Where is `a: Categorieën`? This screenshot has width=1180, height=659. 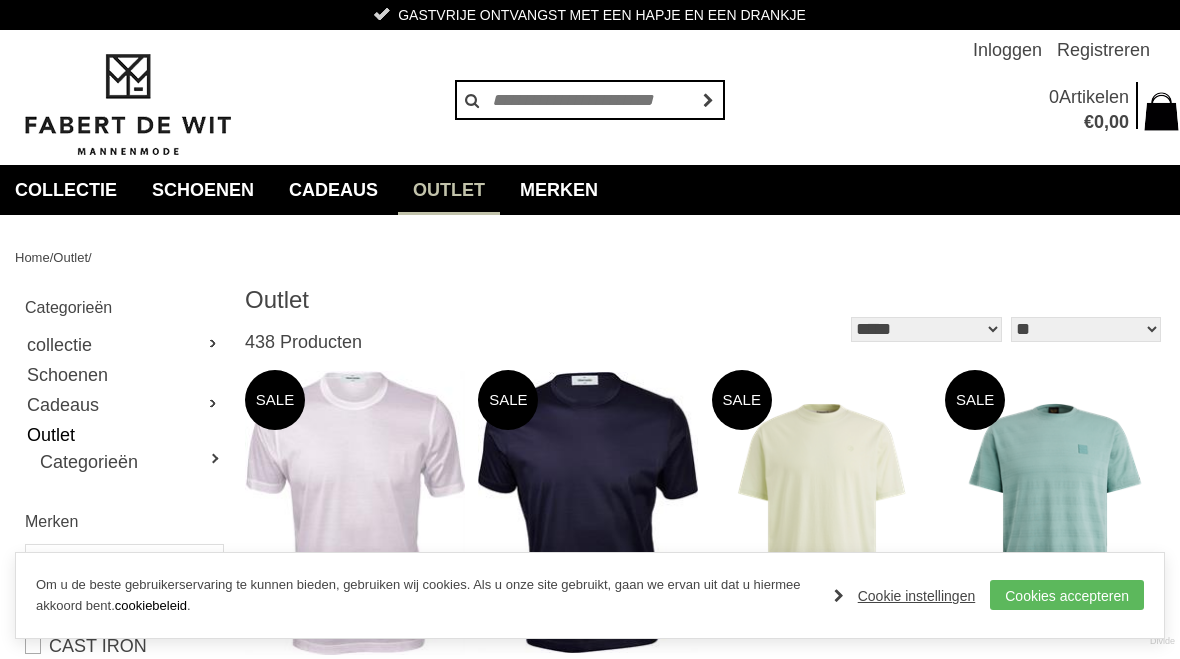
a: Categorieën is located at coordinates (131, 462).